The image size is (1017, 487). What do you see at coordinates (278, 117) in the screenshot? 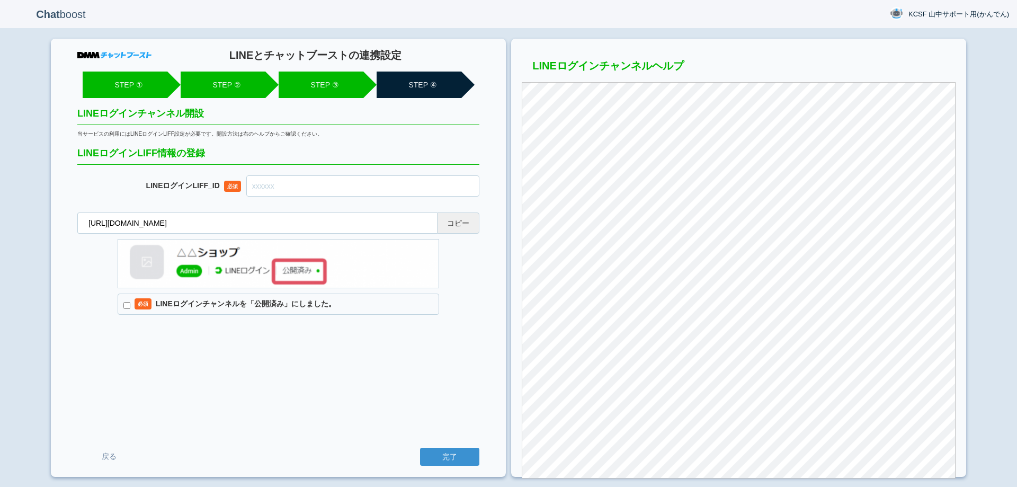
I see `h2: LINEログインチャンネル開設` at bounding box center [278, 117].